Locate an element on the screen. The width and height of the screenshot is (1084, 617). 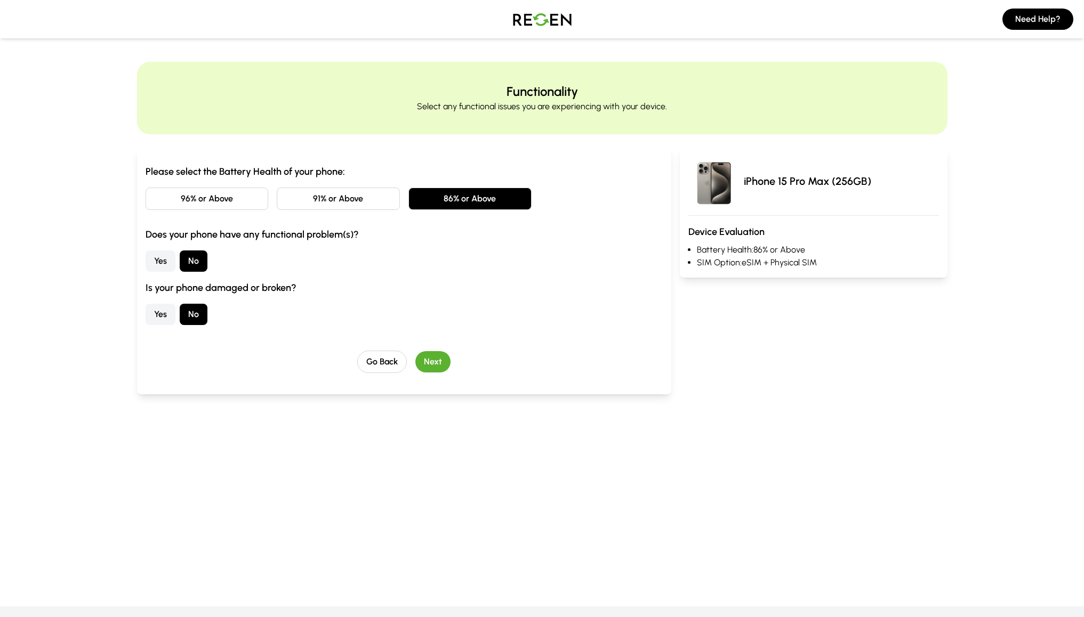
li: Battery Health: 86% or Above is located at coordinates (817, 250).